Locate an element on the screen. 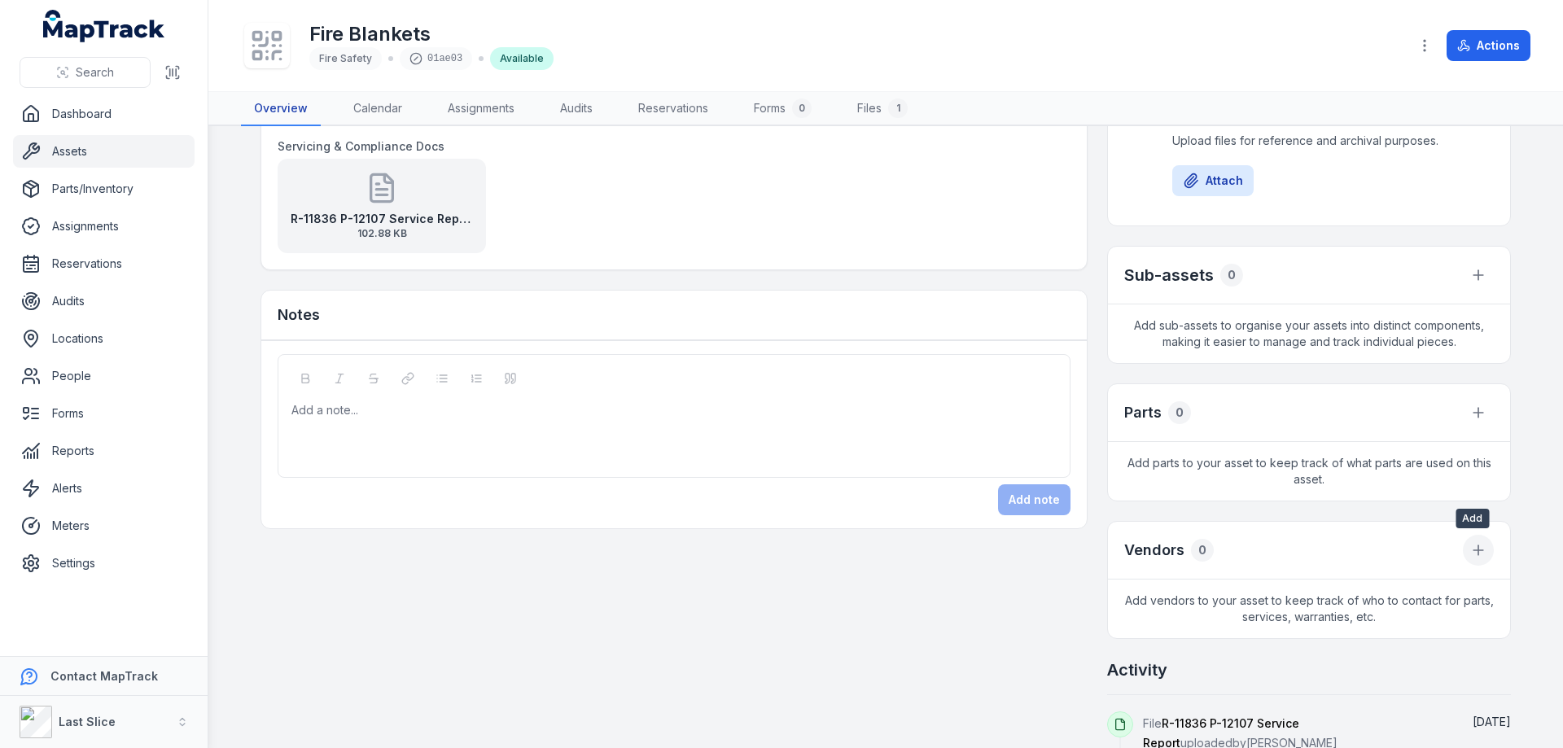  div: 01ae03 is located at coordinates (436, 59).